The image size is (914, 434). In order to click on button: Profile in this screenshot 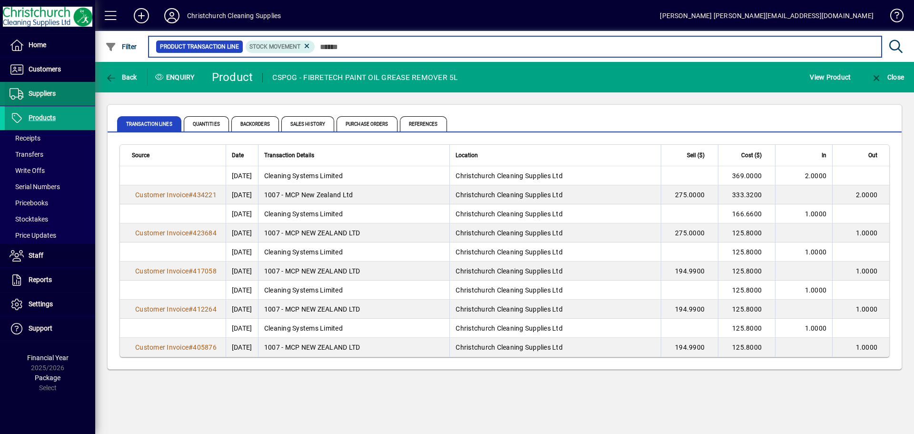, I will do `click(172, 16)`.